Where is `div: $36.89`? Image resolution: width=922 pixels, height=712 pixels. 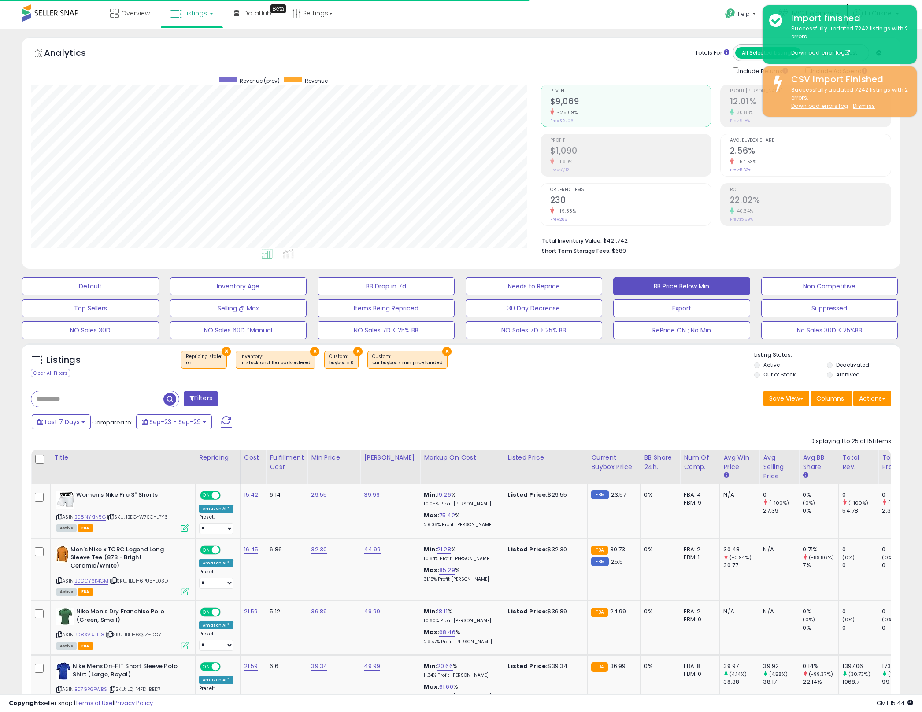 div: $36.89 is located at coordinates (544, 612).